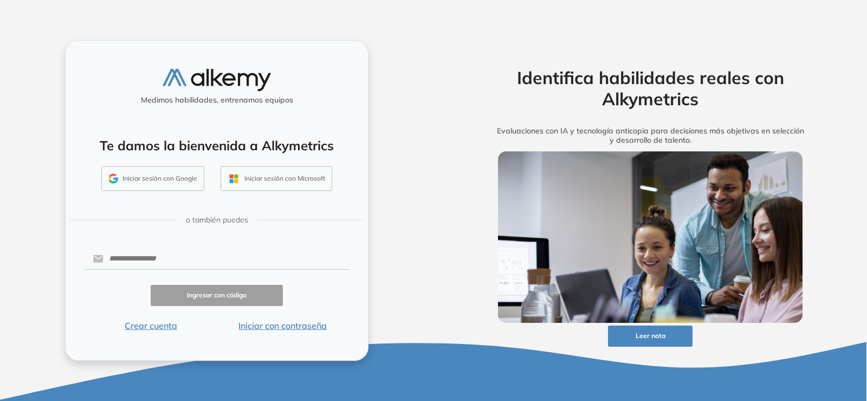 Image resolution: width=867 pixels, height=401 pixels. What do you see at coordinates (650, 237) in the screenshot?
I see `img: img-more-info` at bounding box center [650, 237].